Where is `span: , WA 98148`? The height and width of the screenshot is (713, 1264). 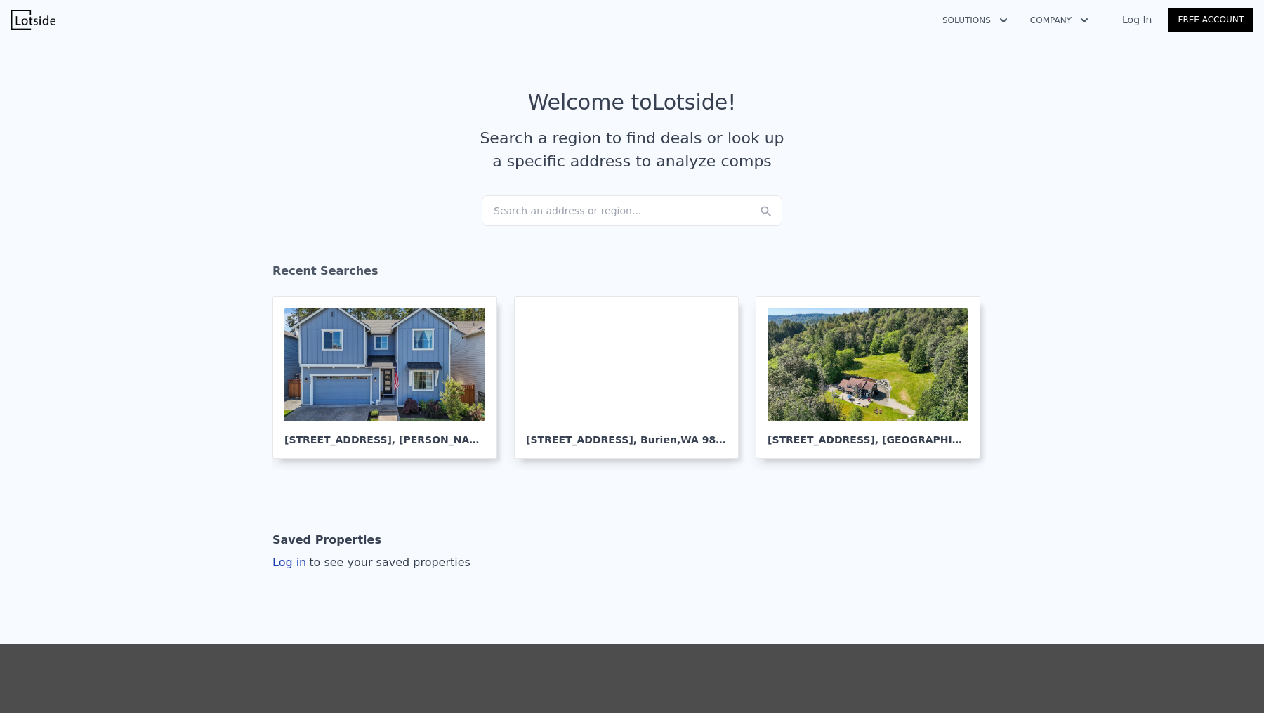 span: , WA 98148 is located at coordinates (707, 440).